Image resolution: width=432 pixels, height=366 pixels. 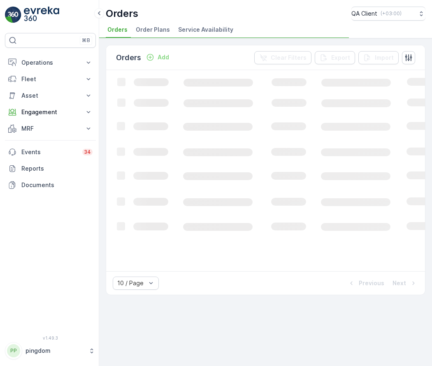 What do you see at coordinates (50, 79) in the screenshot?
I see `button: Fleet` at bounding box center [50, 79].